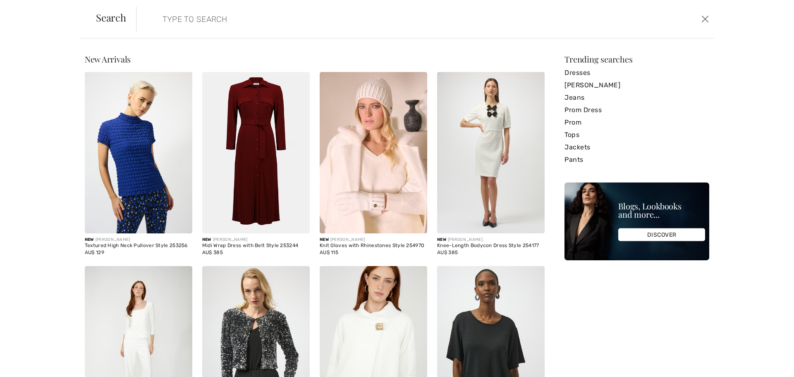  Describe the element at coordinates (360, 19) in the screenshot. I see `input: TYPE TO SEARCH` at that location.